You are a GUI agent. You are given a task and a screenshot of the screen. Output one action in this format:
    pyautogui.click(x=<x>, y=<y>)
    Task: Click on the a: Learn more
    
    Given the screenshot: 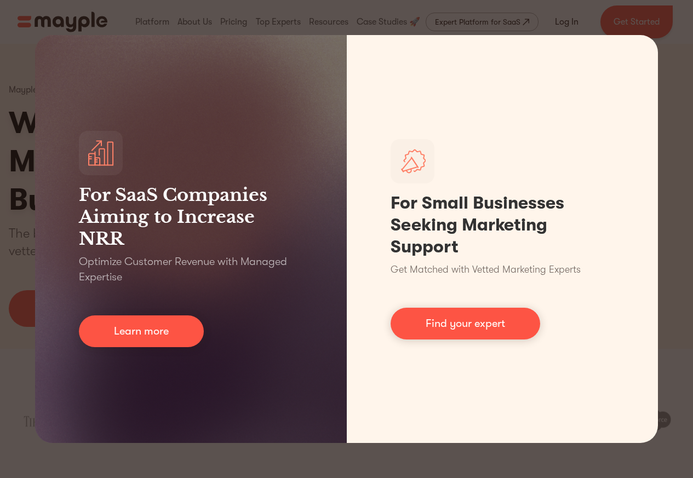 What is the action you would take?
    pyautogui.click(x=141, y=331)
    